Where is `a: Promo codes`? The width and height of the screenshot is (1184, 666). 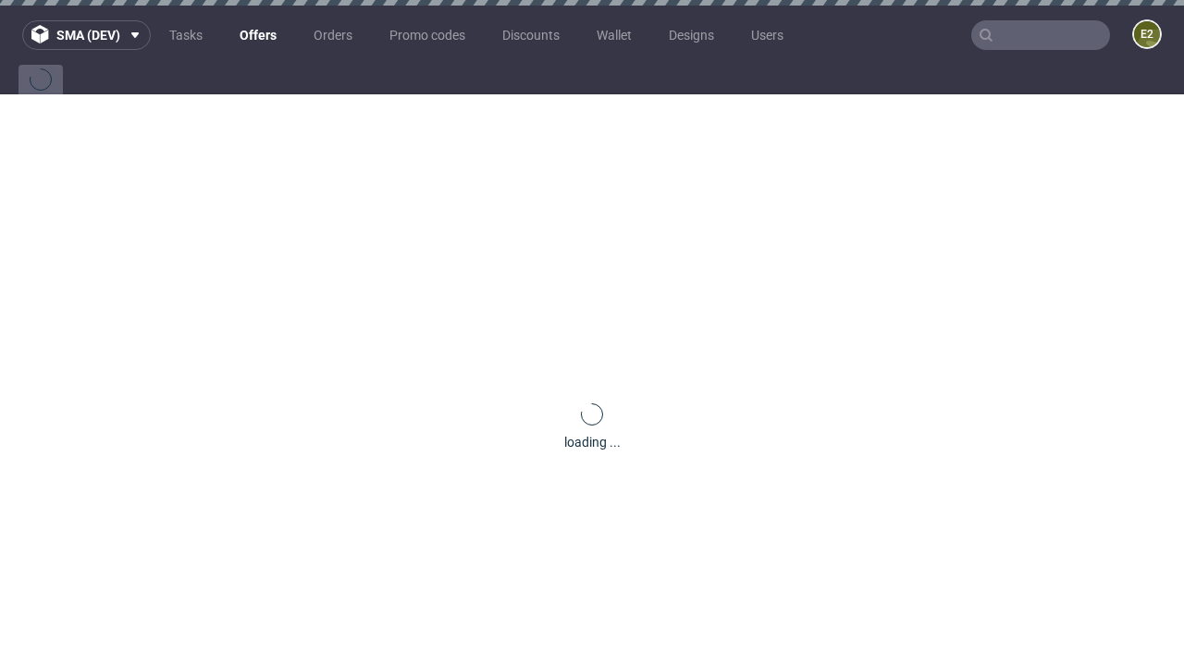 a: Promo codes is located at coordinates (427, 35).